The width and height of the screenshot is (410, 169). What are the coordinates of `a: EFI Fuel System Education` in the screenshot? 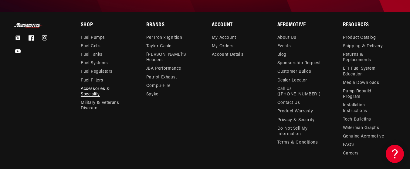 It's located at (366, 72).